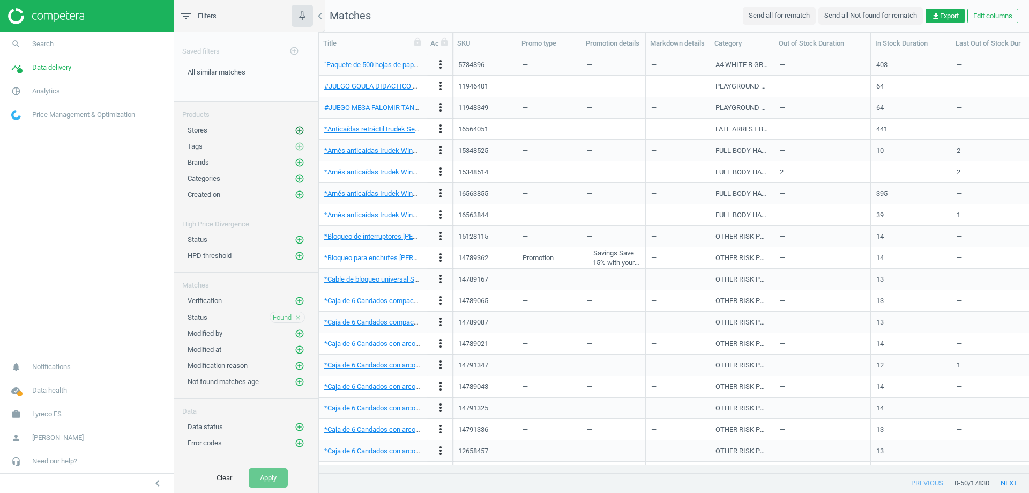 The height and width of the screenshot is (493, 1029). What do you see at coordinates (49, 390) in the screenshot?
I see `span: Data health` at bounding box center [49, 390].